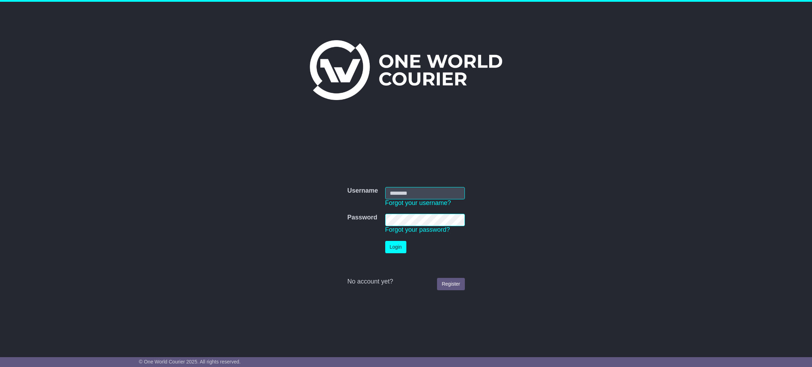  Describe the element at coordinates (418, 203) in the screenshot. I see `a: Forgot your username?` at that location.